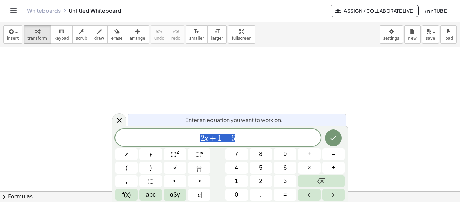  I want to click on button: load, so click(449, 34).